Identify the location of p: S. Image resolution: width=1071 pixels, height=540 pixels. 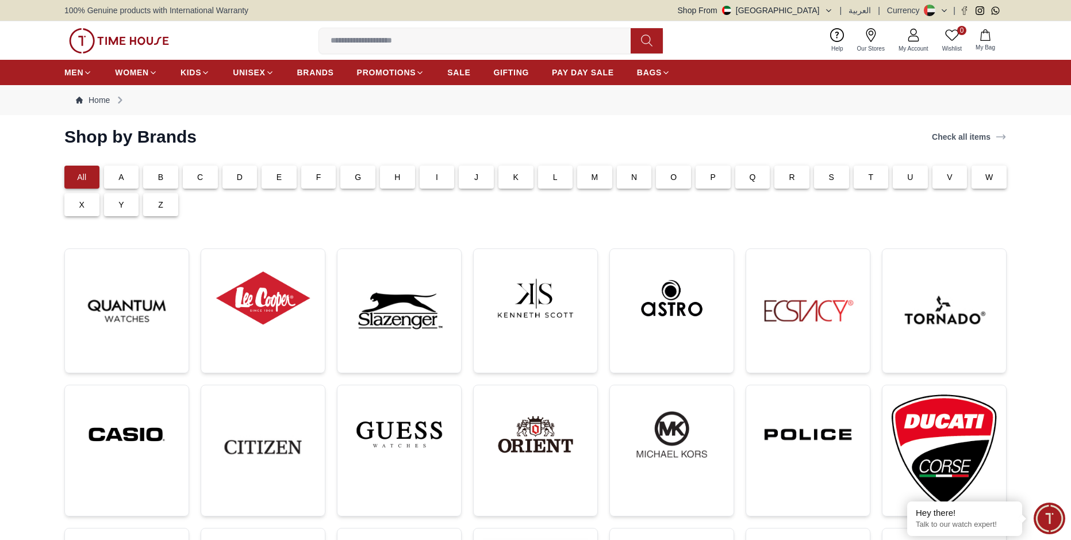
(831, 177).